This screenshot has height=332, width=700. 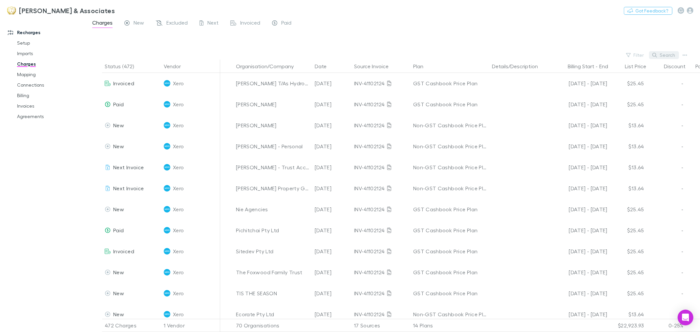 What do you see at coordinates (51, 116) in the screenshot?
I see `a: Agreements` at bounding box center [51, 116].